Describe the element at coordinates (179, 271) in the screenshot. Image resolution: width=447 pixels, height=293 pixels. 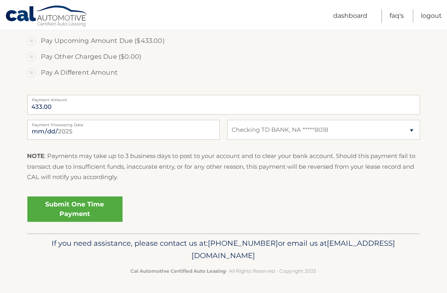
I see `strong: Cal Automotive Certified Auto Leasing` at that location.